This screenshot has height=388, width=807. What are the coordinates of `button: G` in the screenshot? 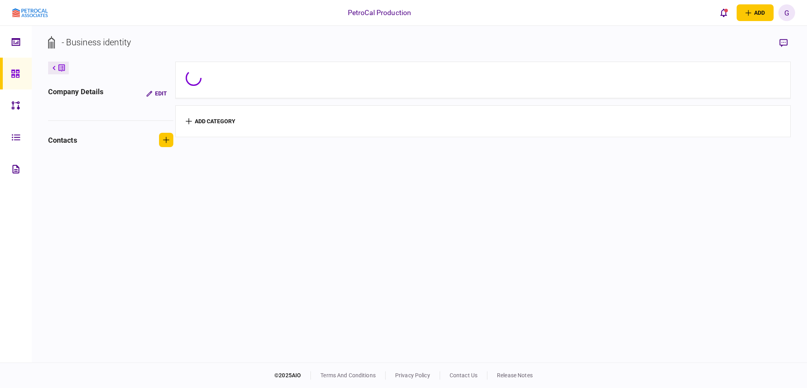 It's located at (787, 13).